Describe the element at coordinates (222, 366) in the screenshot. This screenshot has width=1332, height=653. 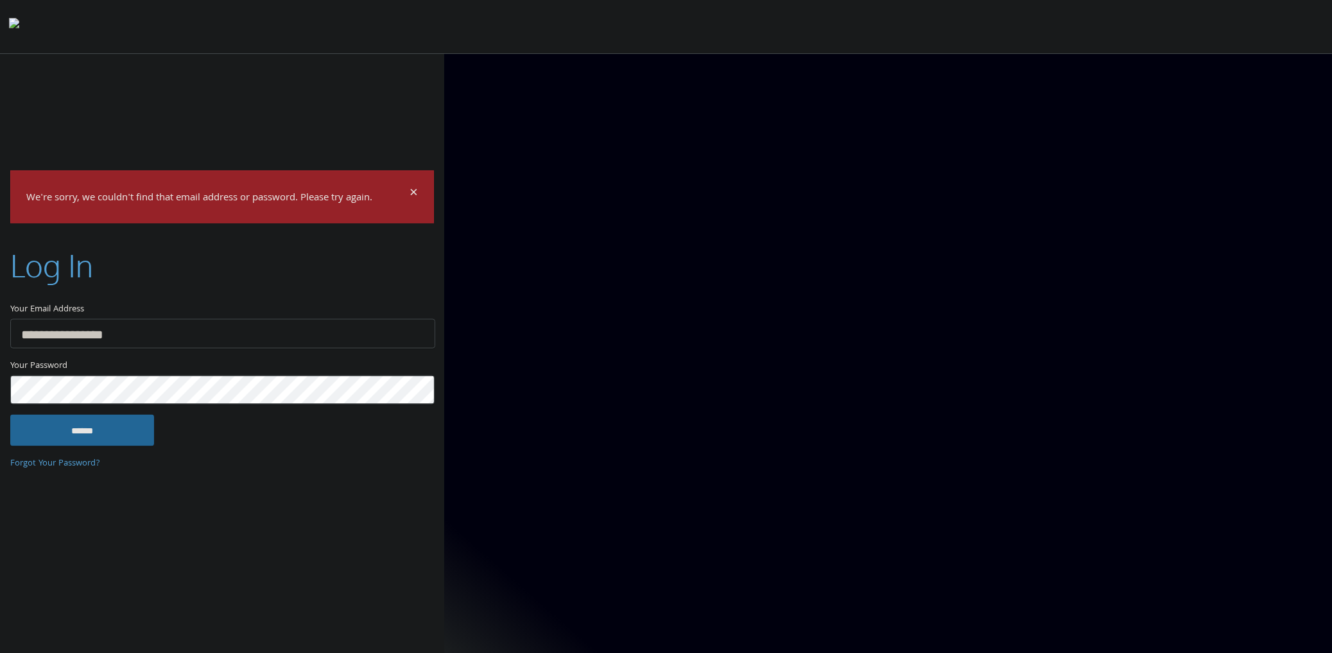
I see `label: Your Password` at that location.